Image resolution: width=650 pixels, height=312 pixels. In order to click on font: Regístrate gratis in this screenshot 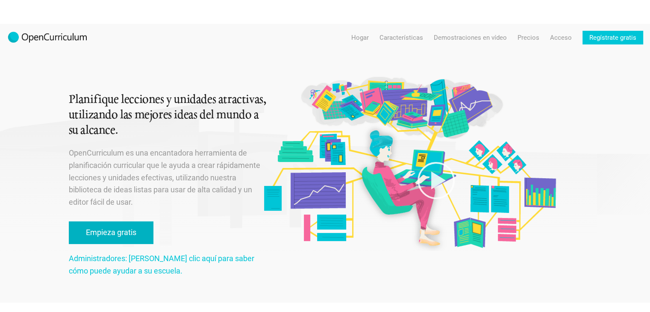, I will do `click(613, 38)`.